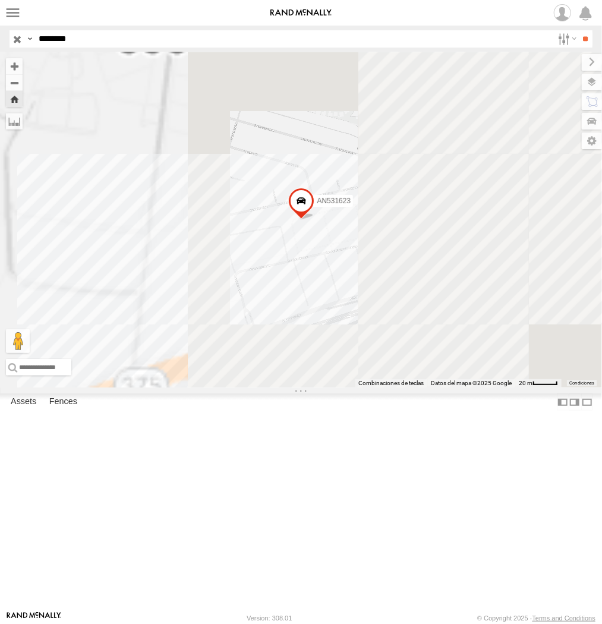  What do you see at coordinates (581, 383) in the screenshot?
I see `a: Condiciones (se abre en una nueva pestaña)` at bounding box center [581, 383].